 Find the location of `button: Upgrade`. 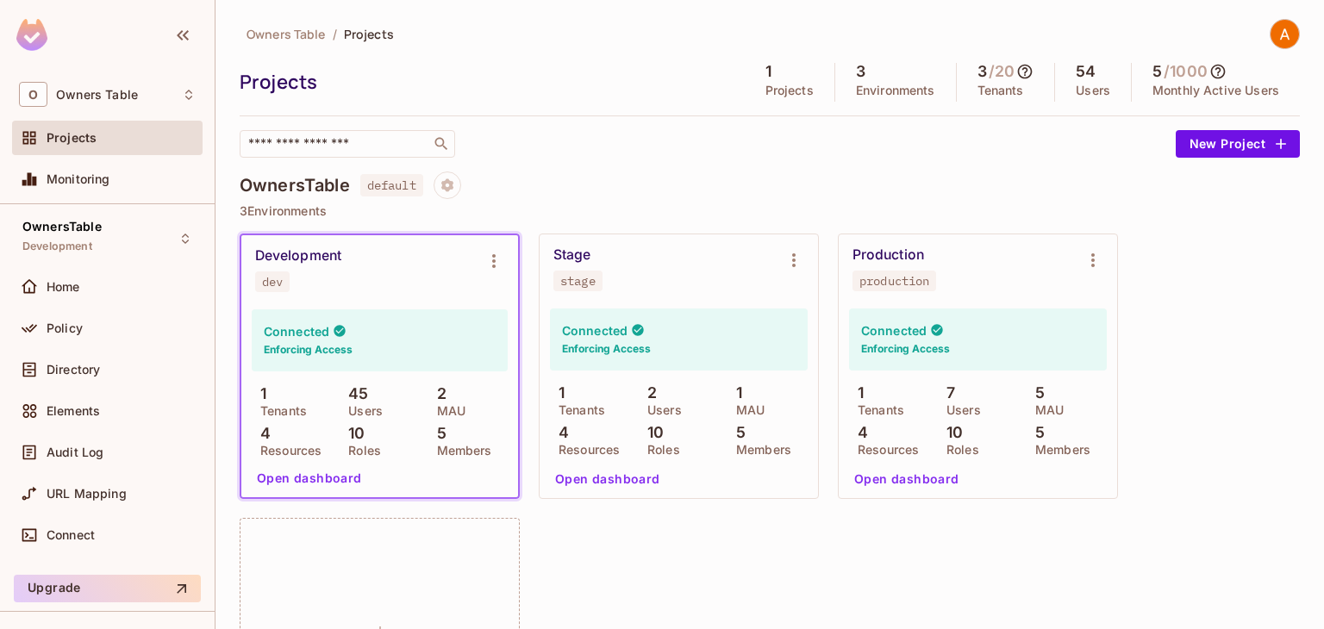

button: Upgrade is located at coordinates (107, 589).